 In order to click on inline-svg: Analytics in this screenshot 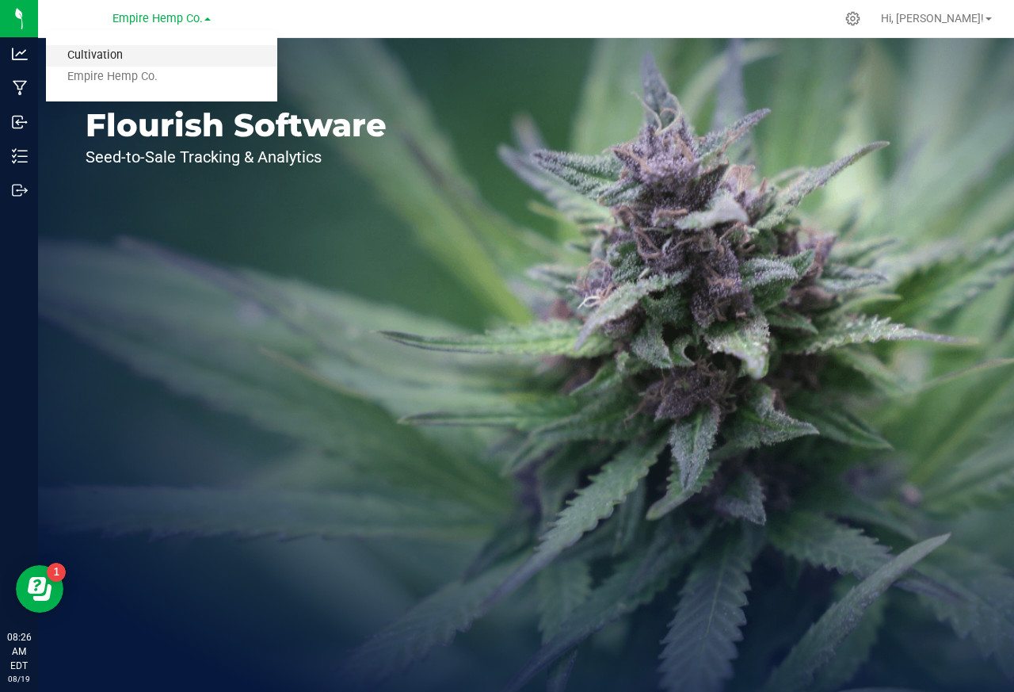, I will do `click(20, 54)`.